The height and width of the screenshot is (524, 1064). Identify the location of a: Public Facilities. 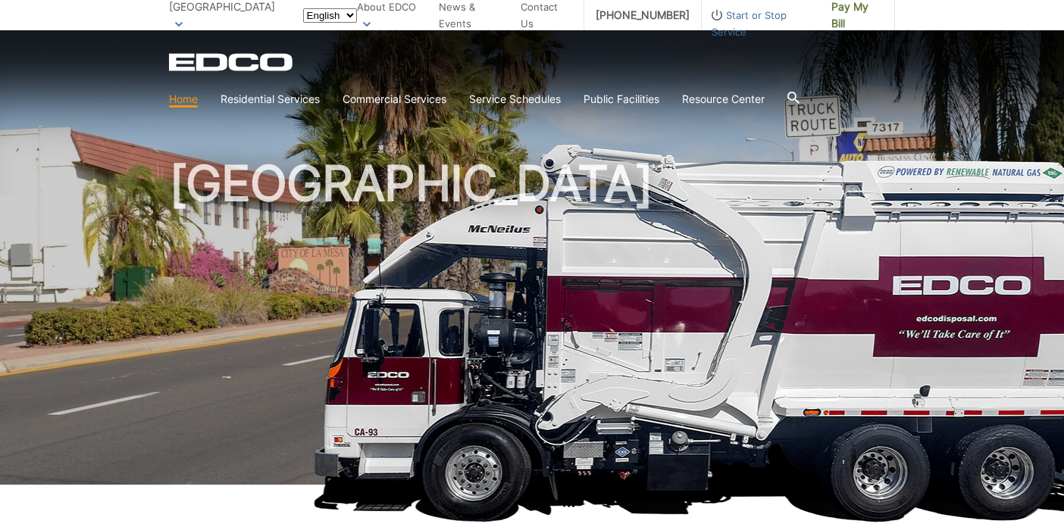
(621, 99).